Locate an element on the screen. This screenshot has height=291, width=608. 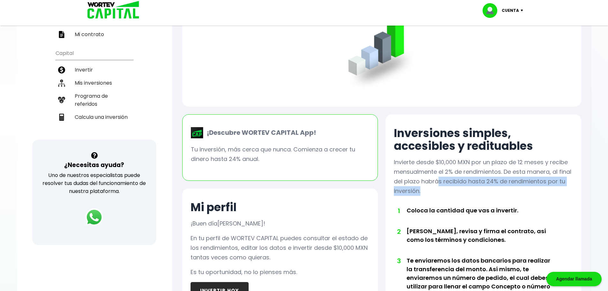
img: invertir-icon.b3b967d7.svg is located at coordinates (62, 70).